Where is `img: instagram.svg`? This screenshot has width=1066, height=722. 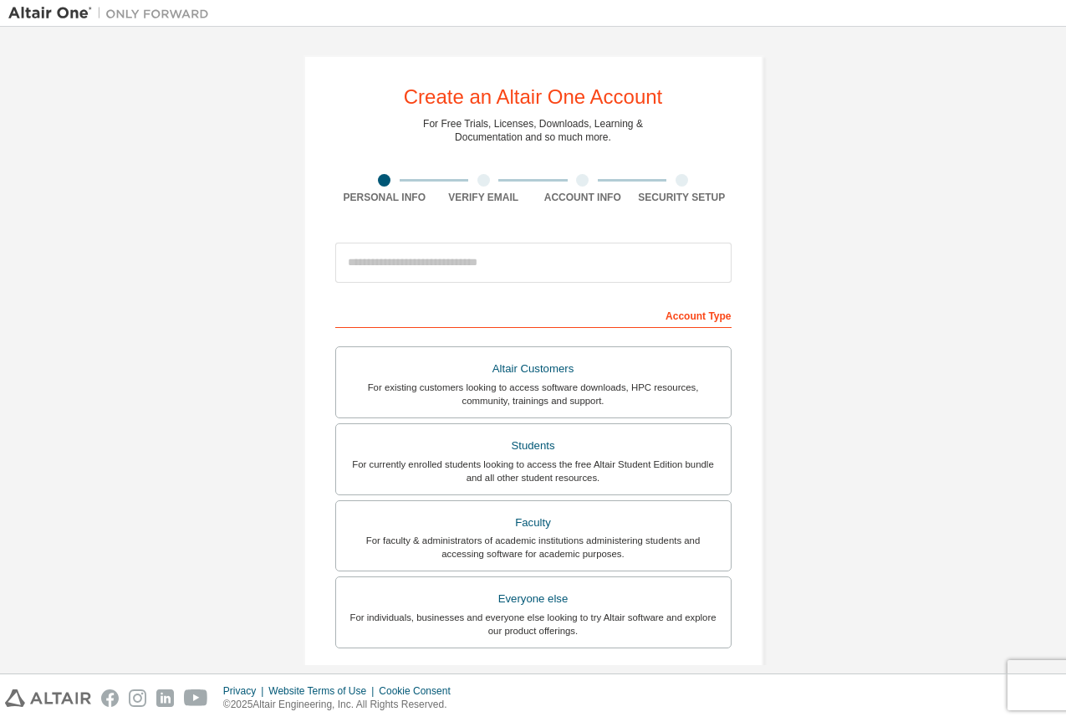 img: instagram.svg is located at coordinates (137, 697).